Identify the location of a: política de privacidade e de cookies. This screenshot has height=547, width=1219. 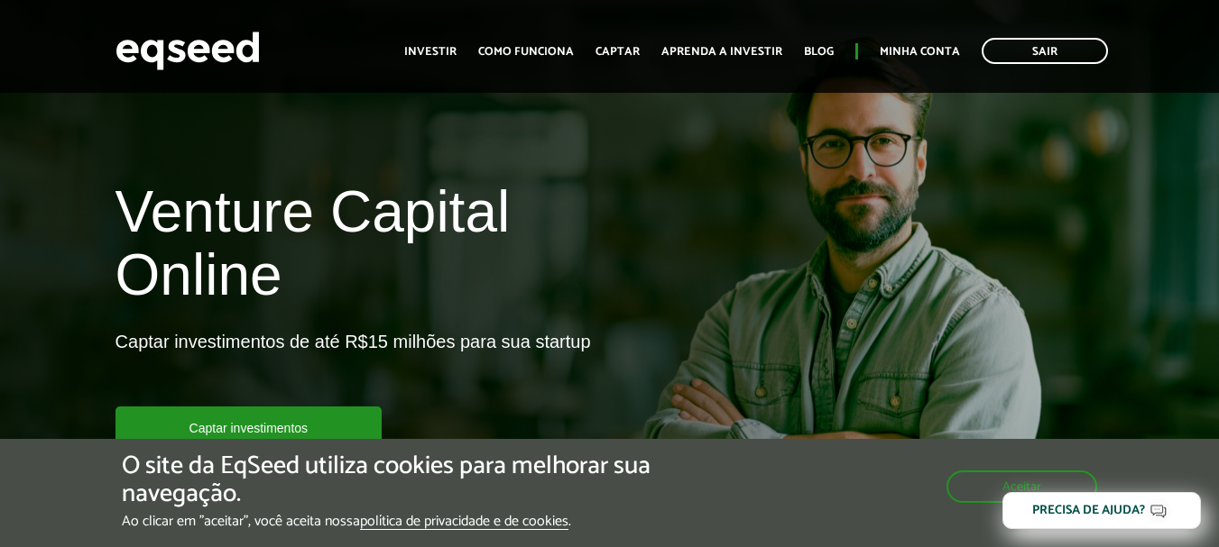
(464, 522).